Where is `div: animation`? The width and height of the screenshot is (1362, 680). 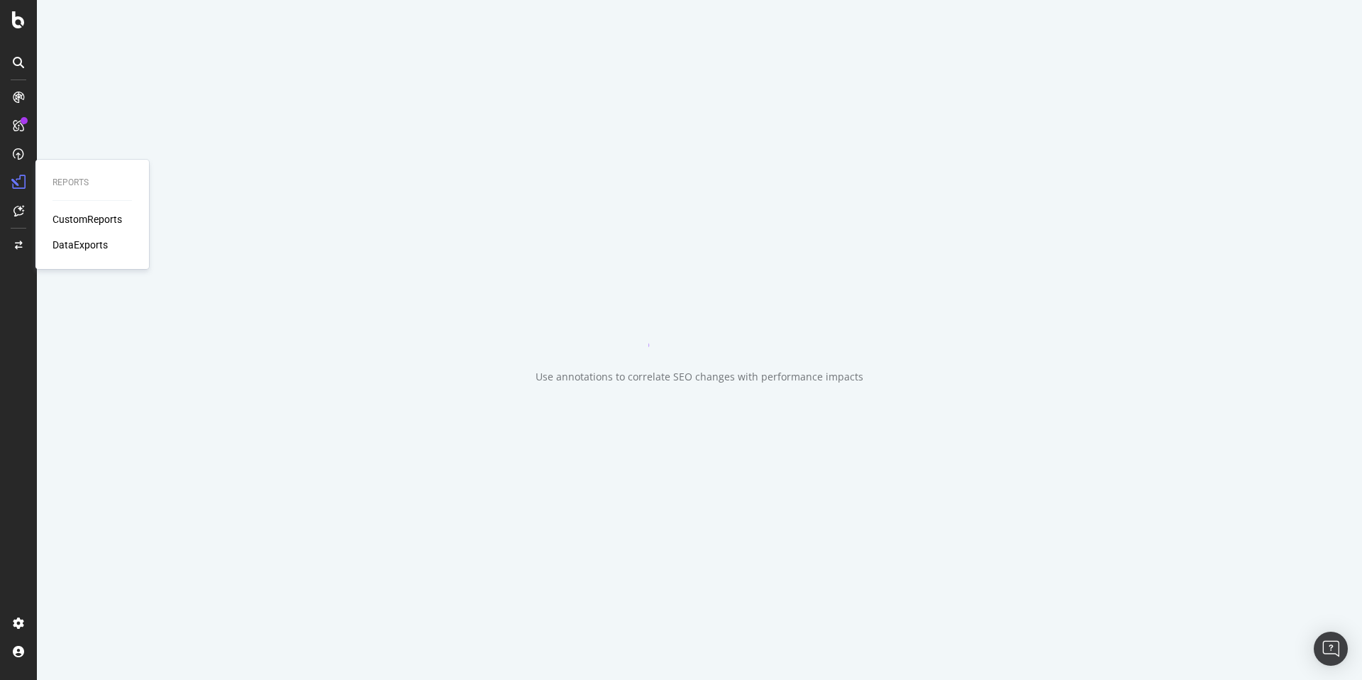
div: animation is located at coordinates (699, 321).